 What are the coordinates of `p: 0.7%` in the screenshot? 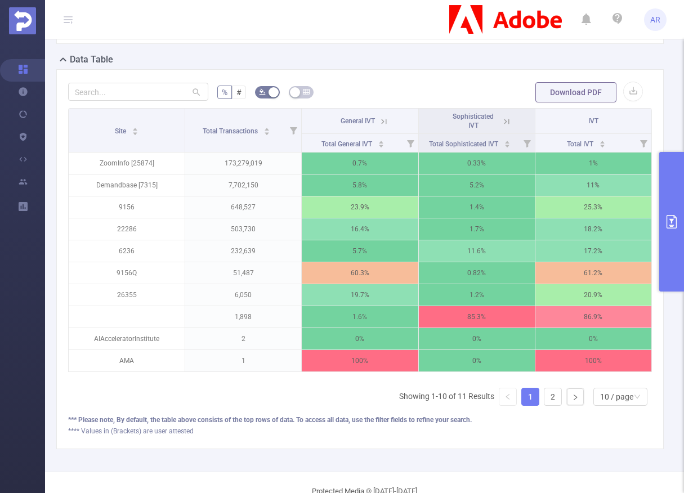 It's located at (360, 163).